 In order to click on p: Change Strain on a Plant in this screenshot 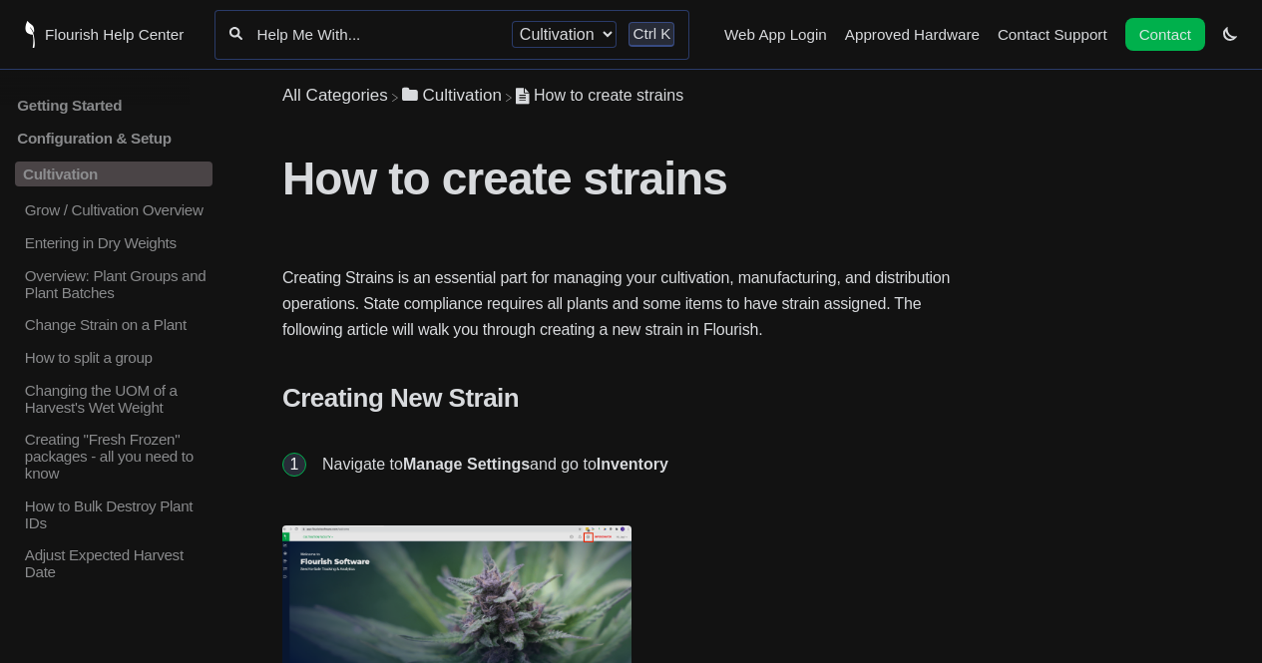, I will do `click(118, 324)`.